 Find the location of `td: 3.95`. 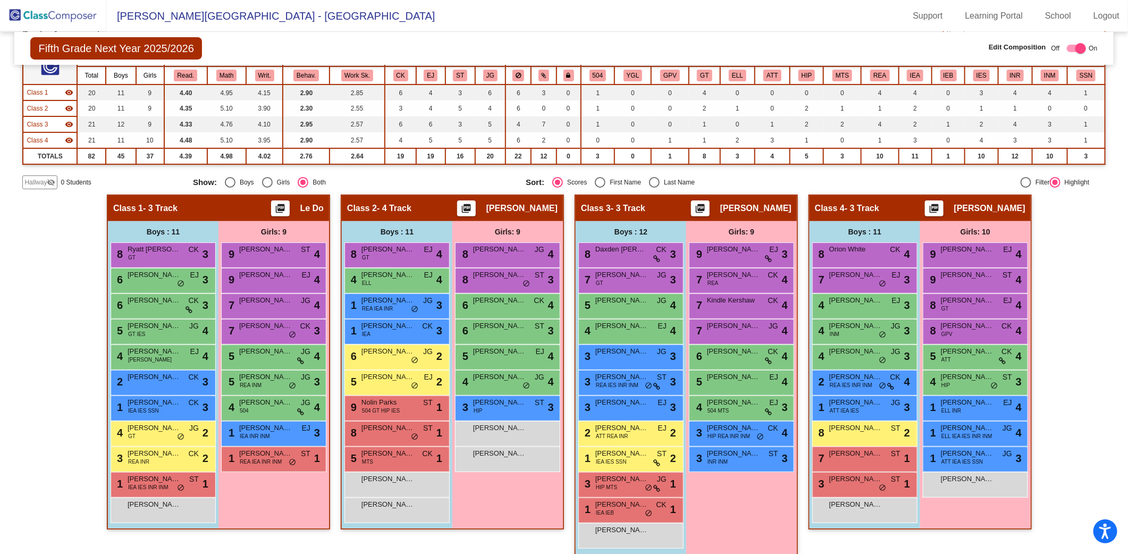

td: 3.95 is located at coordinates (265, 140).